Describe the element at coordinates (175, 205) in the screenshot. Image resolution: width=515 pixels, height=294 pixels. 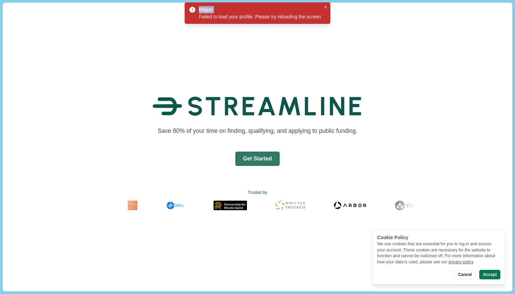
I see `img: Milken Institute Logo` at that location.